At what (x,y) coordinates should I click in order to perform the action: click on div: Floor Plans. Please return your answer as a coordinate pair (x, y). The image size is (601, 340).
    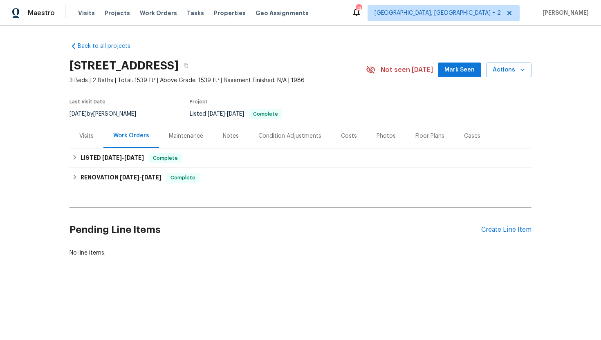
    Looking at the image, I should click on (430, 136).